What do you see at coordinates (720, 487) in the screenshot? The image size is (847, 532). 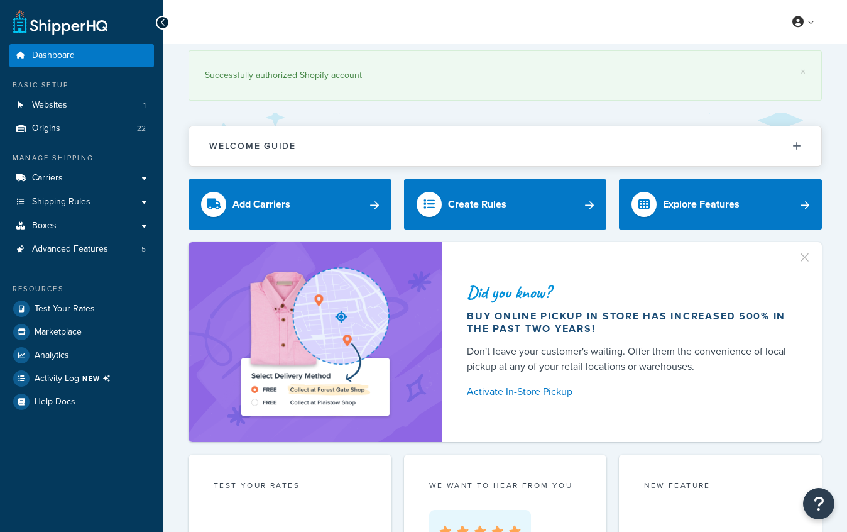 I see `div: New Feature` at bounding box center [720, 487].